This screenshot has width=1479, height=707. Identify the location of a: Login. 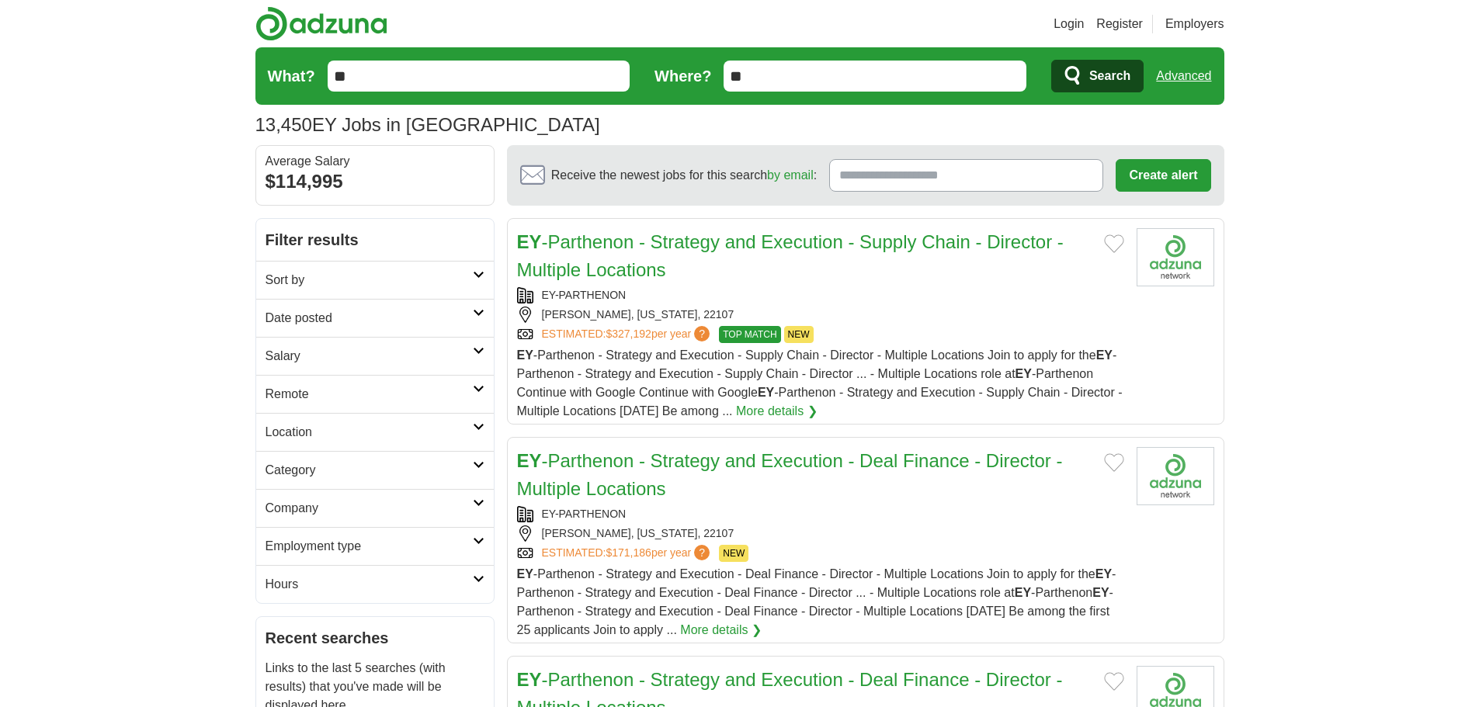
(1068, 24).